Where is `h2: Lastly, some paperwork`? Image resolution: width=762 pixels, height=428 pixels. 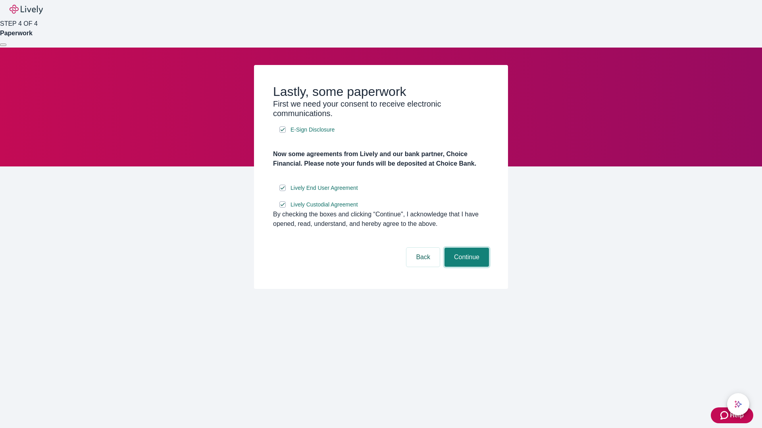 h2: Lastly, some paperwork is located at coordinates (381, 92).